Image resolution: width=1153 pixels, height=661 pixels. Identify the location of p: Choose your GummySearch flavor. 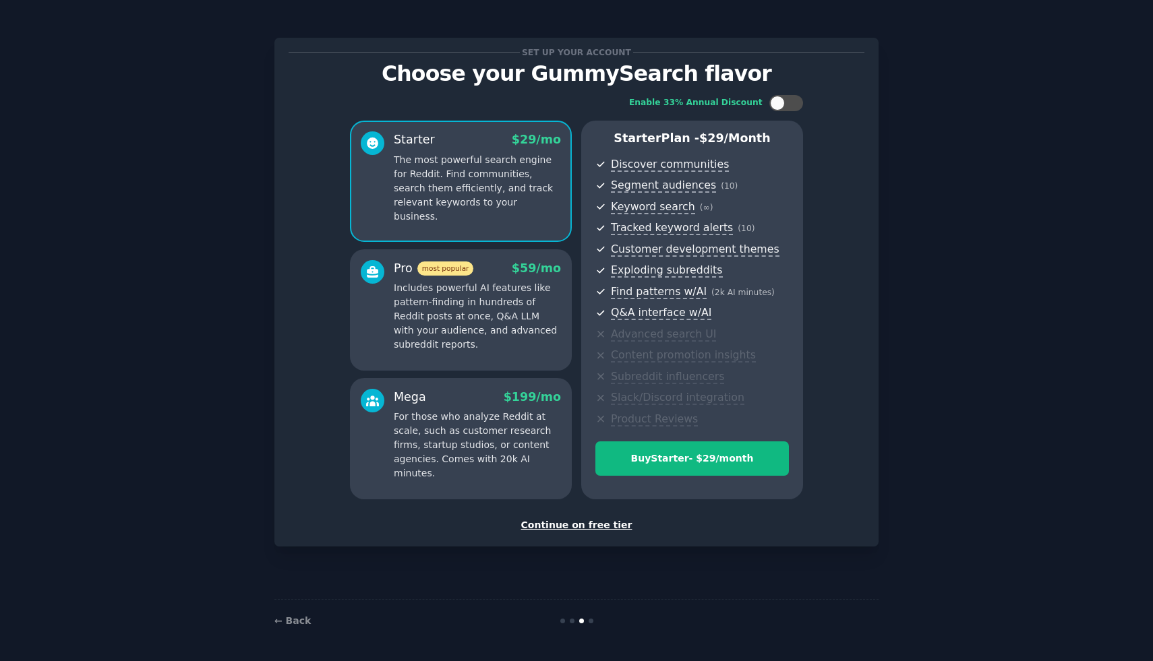
(576, 73).